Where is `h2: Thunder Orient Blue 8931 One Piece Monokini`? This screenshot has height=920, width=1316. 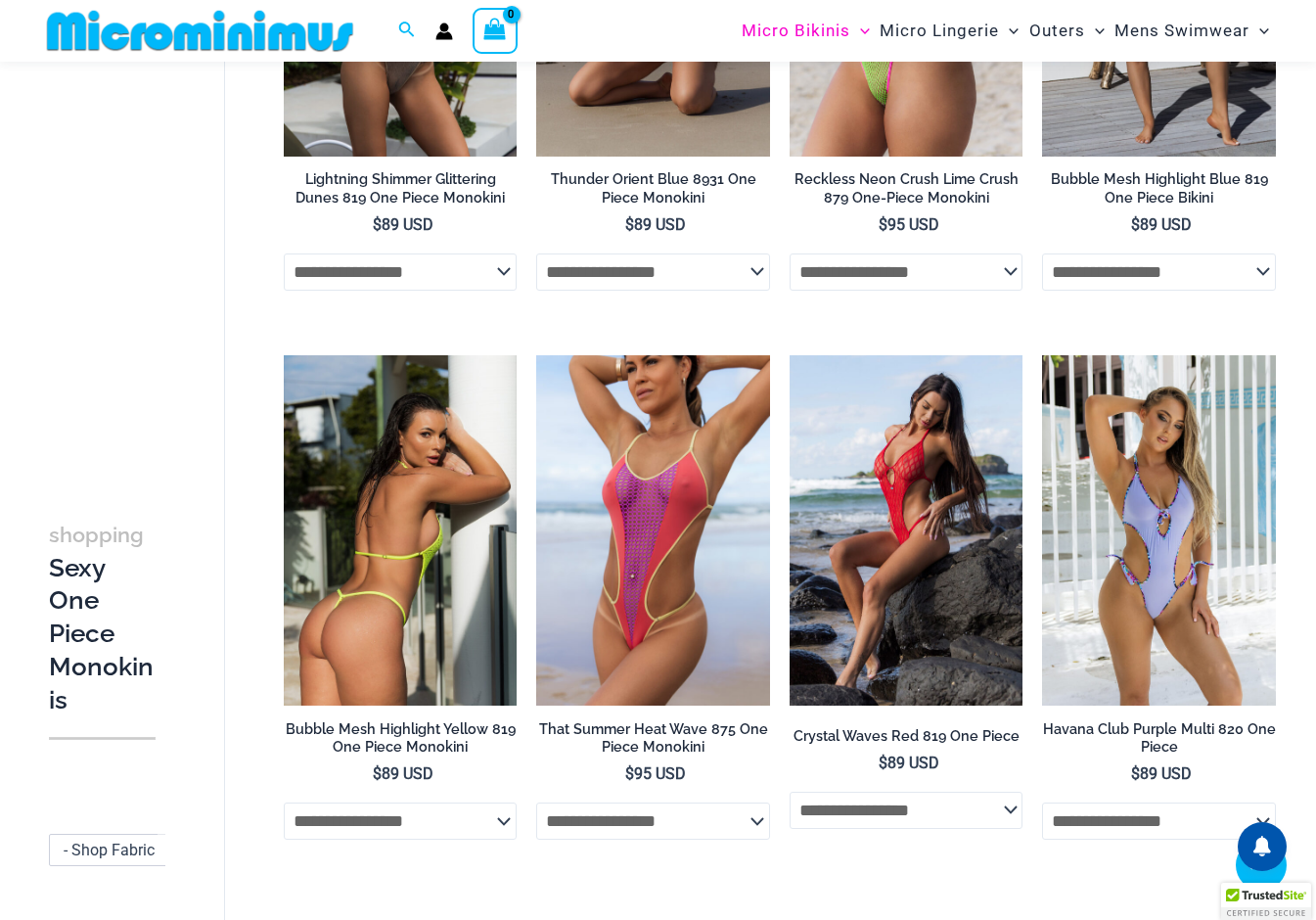 h2: Thunder Orient Blue 8931 One Piece Monokini is located at coordinates (653, 188).